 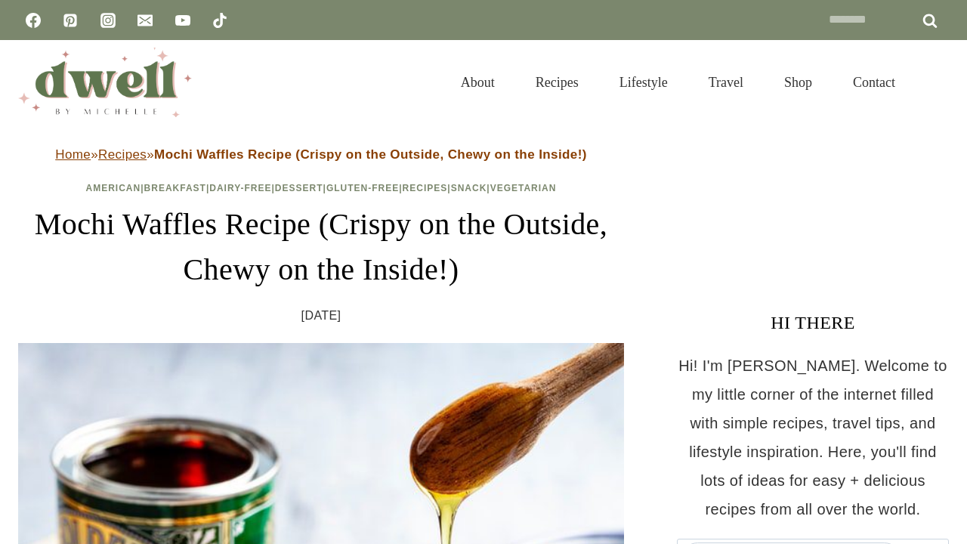 I want to click on a: Email, so click(x=145, y=20).